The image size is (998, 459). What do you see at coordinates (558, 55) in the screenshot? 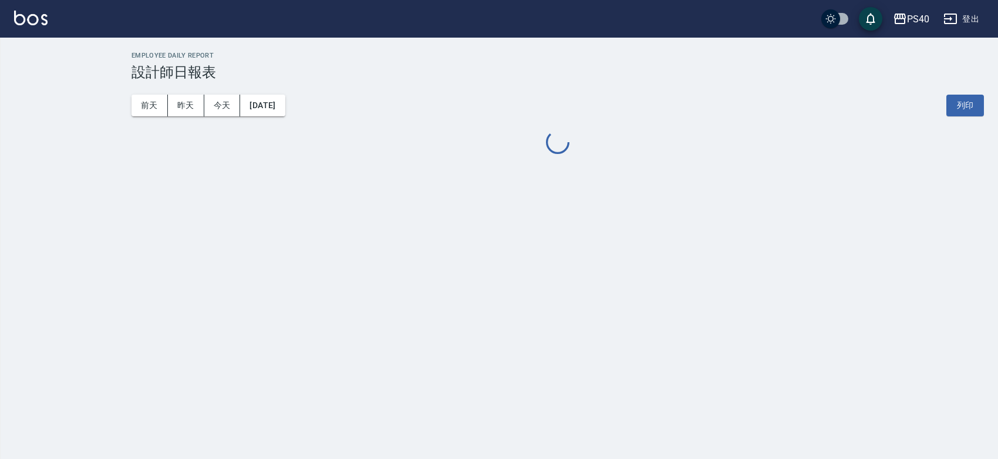
I see `h2: Employee Daily Report` at bounding box center [558, 55].